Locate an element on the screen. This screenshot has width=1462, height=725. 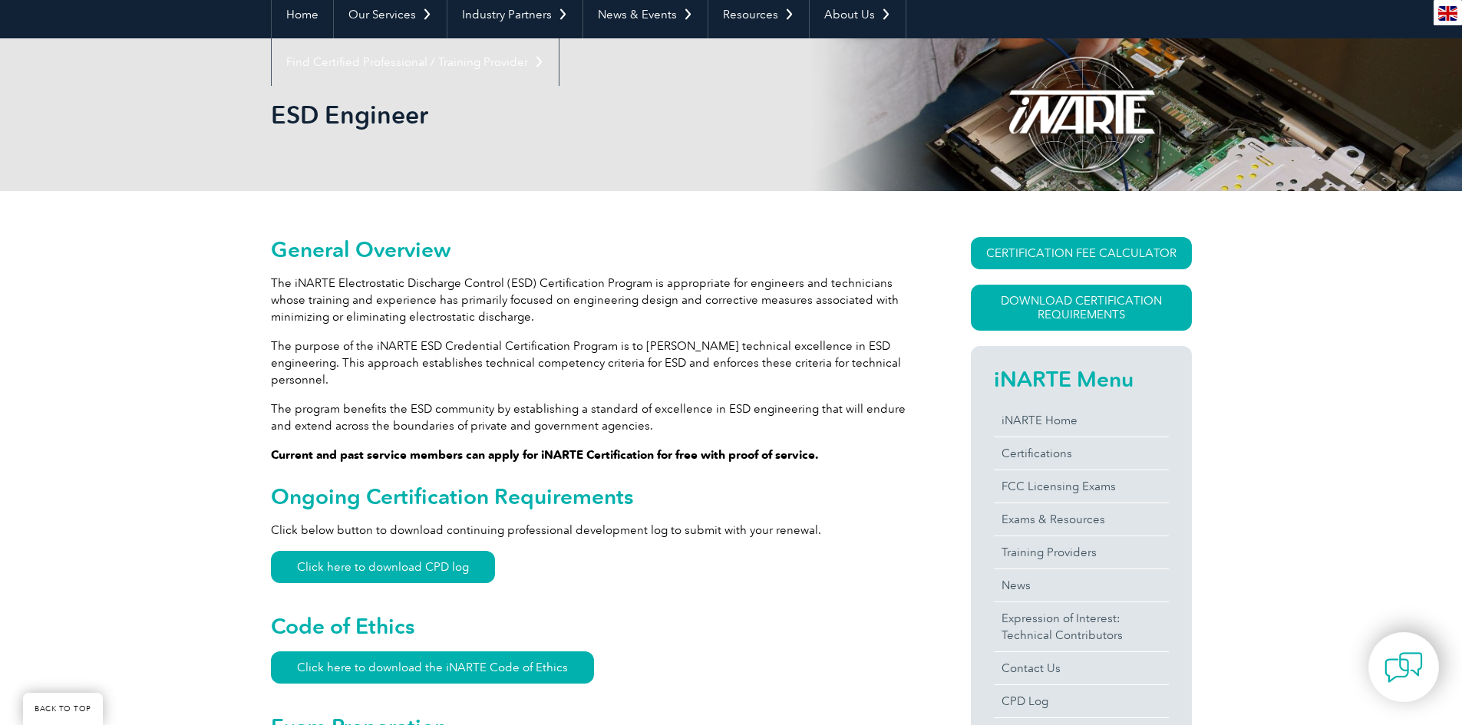
h2: General Overview is located at coordinates (593, 249).